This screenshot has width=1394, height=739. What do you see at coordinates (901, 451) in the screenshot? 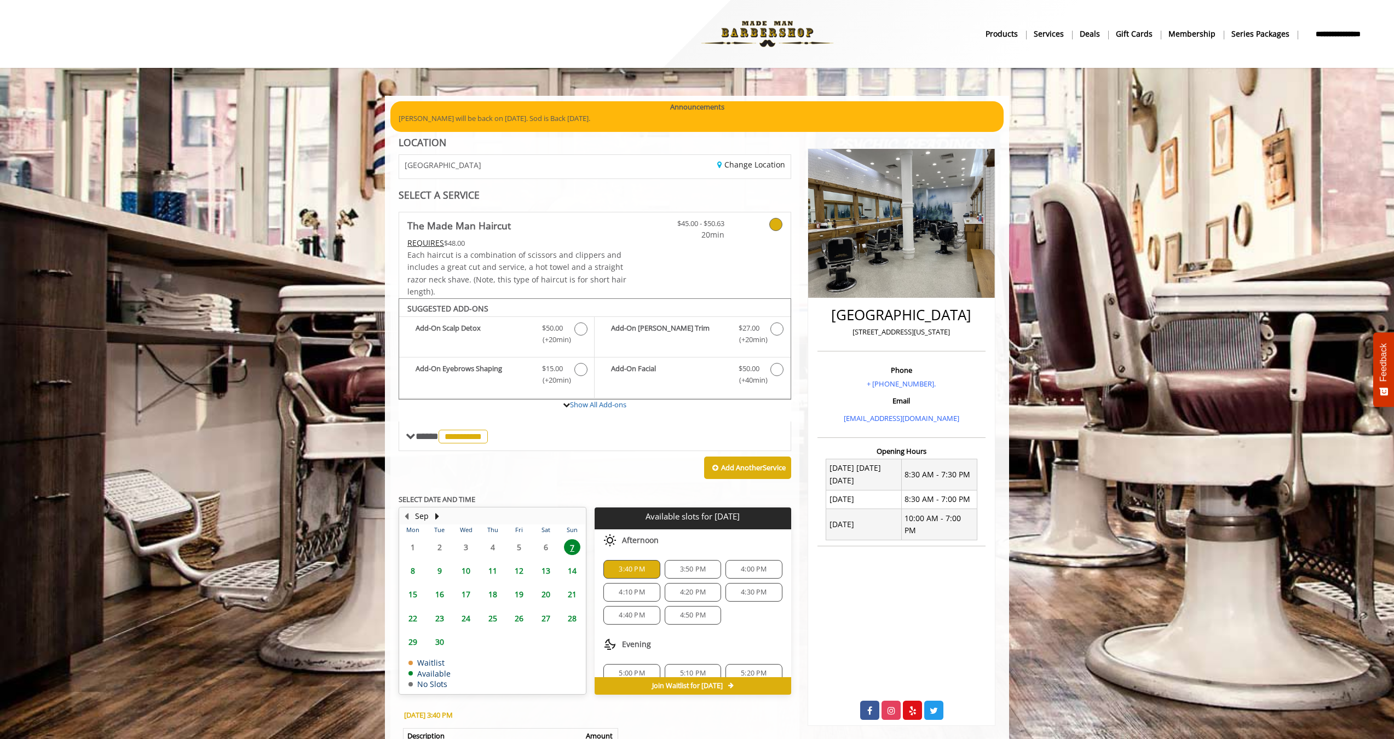
I see `h3: Opening Hours` at bounding box center [901, 451].